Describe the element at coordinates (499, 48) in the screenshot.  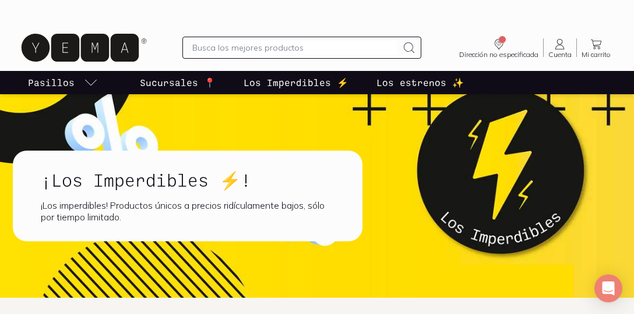
I see `a: Dirección no especificada` at that location.